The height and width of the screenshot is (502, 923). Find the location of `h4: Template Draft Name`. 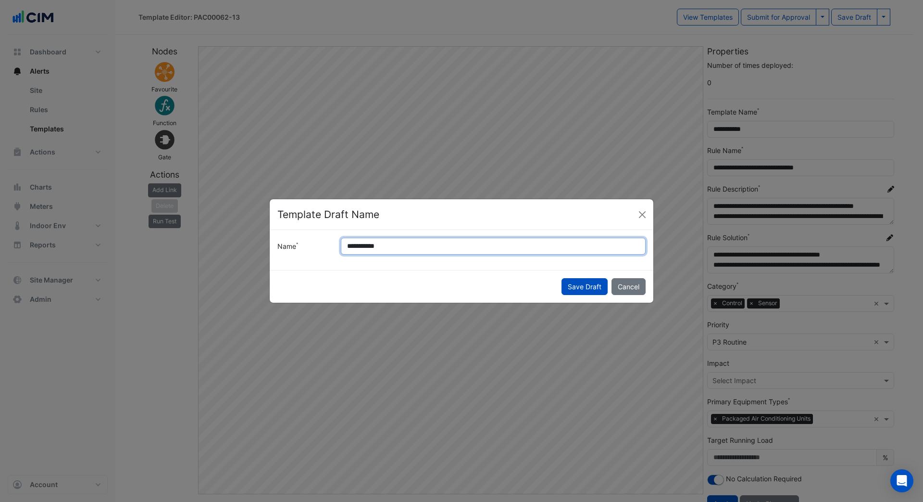

h4: Template Draft Name is located at coordinates (328, 214).